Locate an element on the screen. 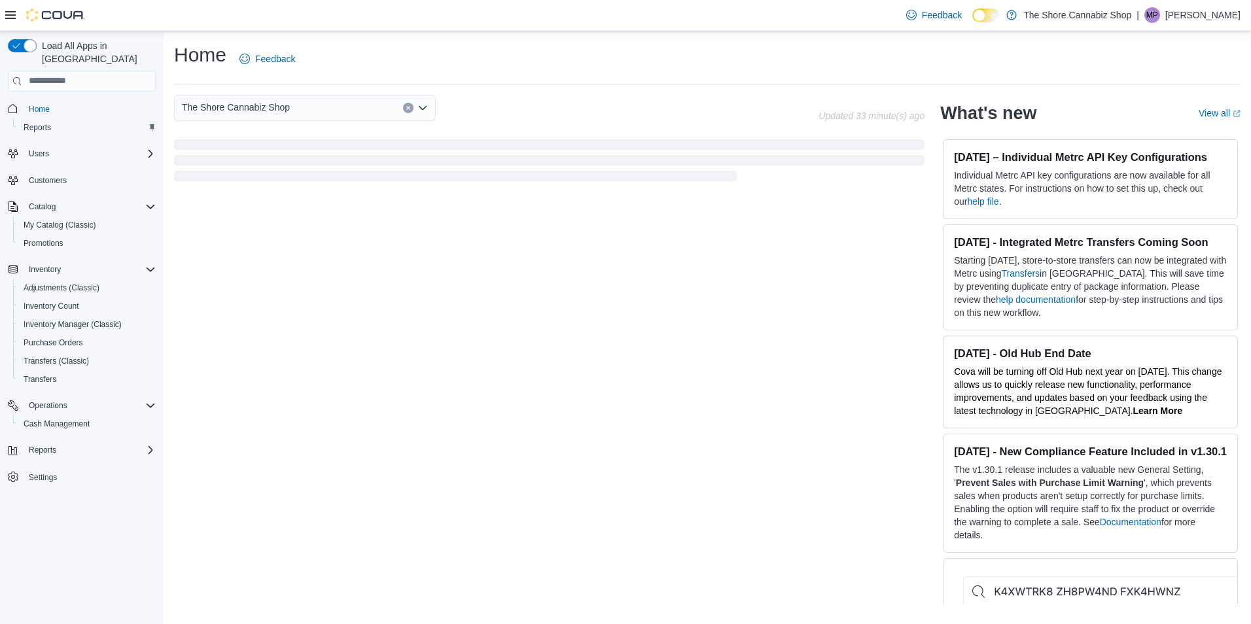  a: Purchase Orders is located at coordinates (53, 343).